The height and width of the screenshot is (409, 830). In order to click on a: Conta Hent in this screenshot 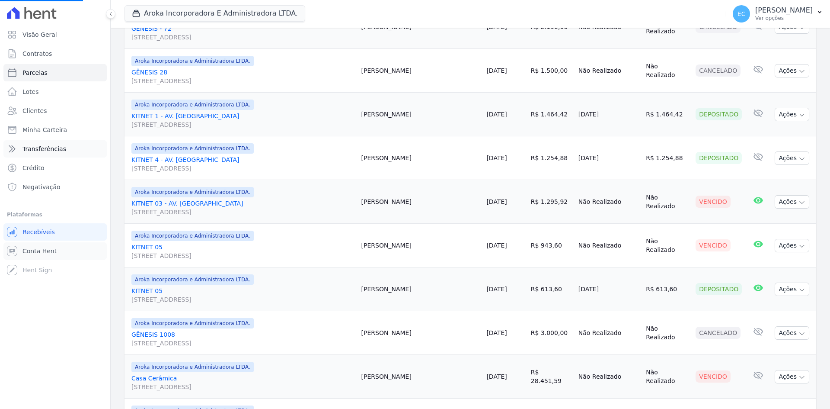, I will do `click(55, 251)`.